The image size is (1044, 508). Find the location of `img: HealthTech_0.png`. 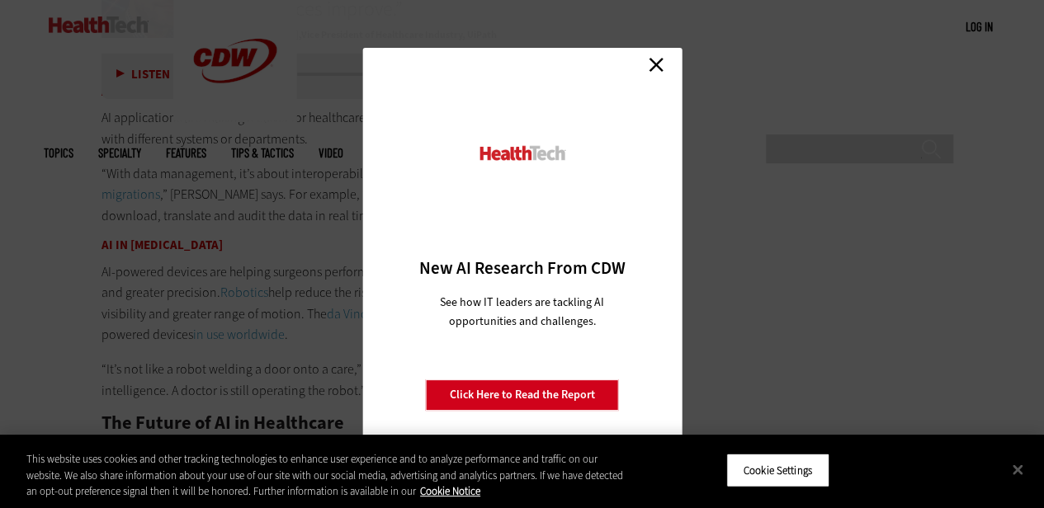

img: HealthTech_0.png is located at coordinates (522, 153).